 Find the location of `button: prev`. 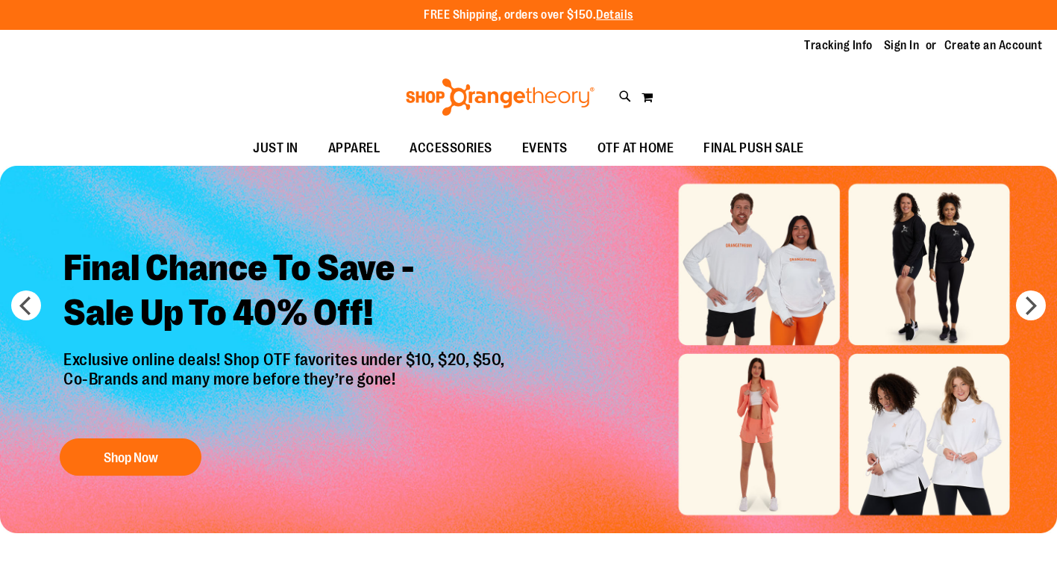

button: prev is located at coordinates (26, 305).